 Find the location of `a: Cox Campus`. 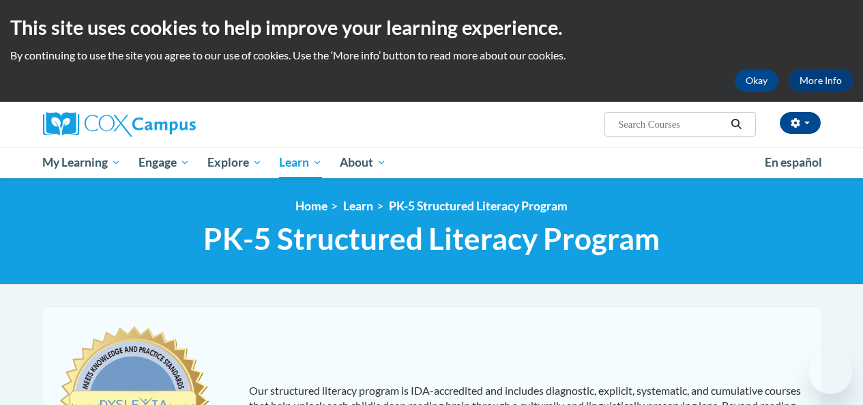

a: Cox Campus is located at coordinates (166, 124).